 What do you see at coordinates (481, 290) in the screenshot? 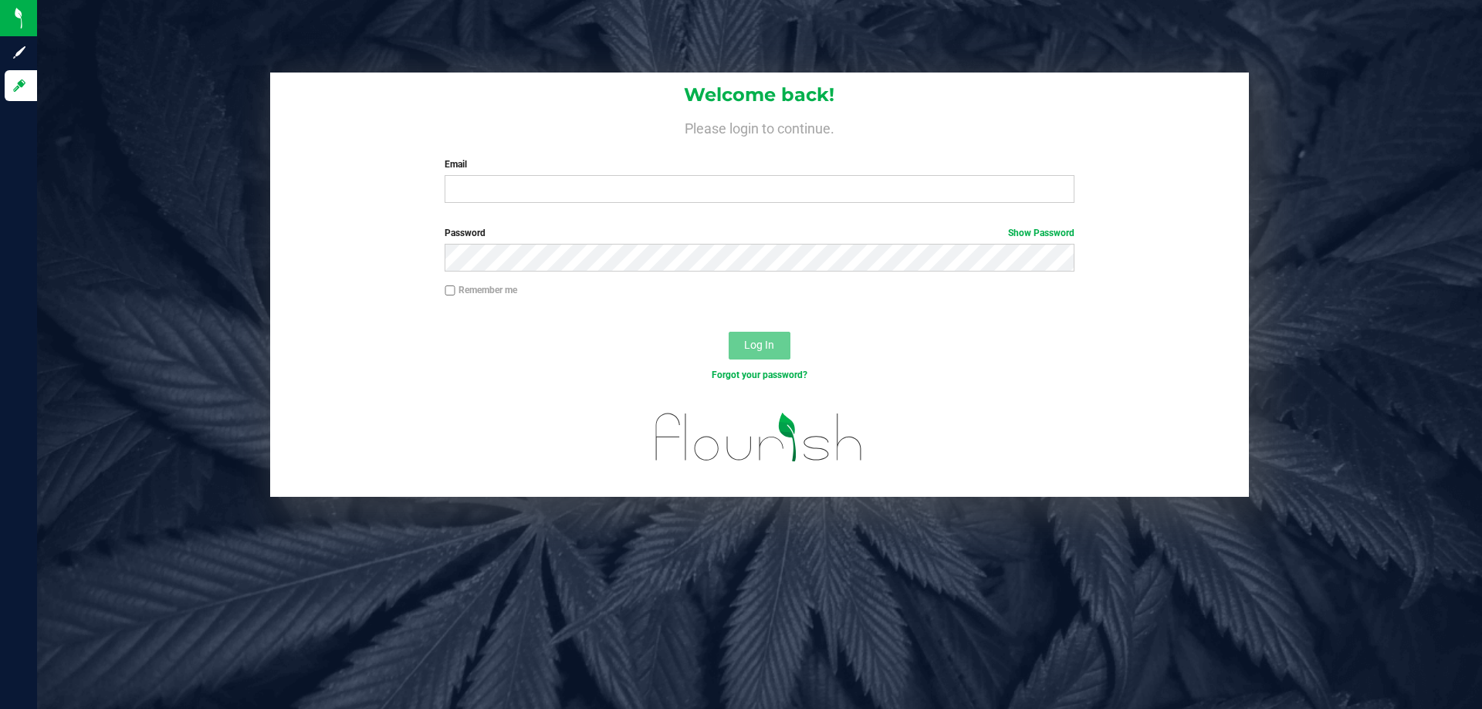
I see `label: Remember me` at bounding box center [481, 290].